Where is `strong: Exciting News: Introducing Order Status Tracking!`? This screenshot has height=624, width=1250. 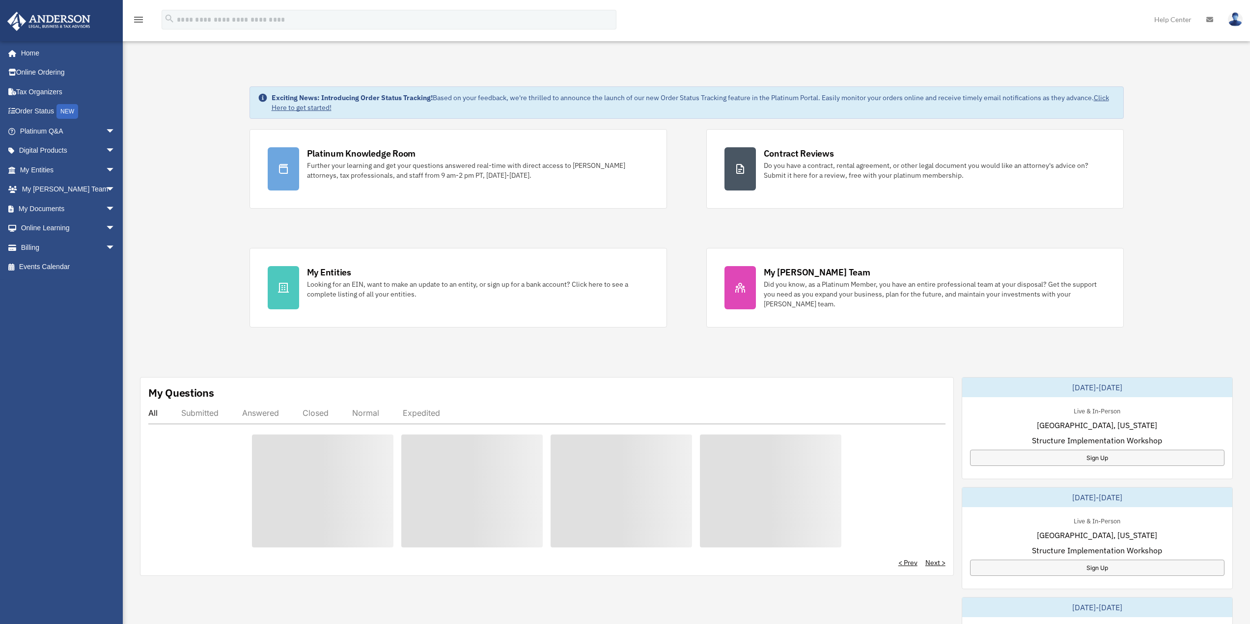
strong: Exciting News: Introducing Order Status Tracking! is located at coordinates (352, 98).